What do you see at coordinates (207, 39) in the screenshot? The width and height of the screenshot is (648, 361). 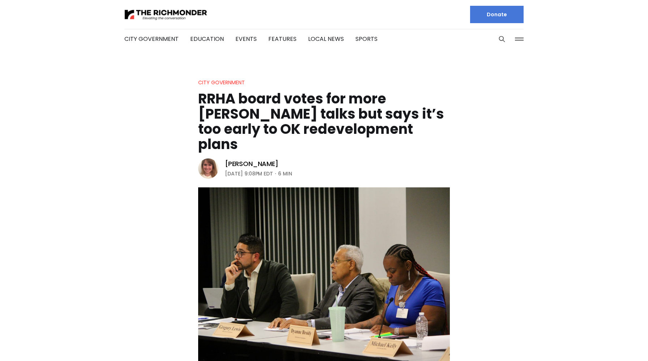 I see `a: Education` at bounding box center [207, 39].